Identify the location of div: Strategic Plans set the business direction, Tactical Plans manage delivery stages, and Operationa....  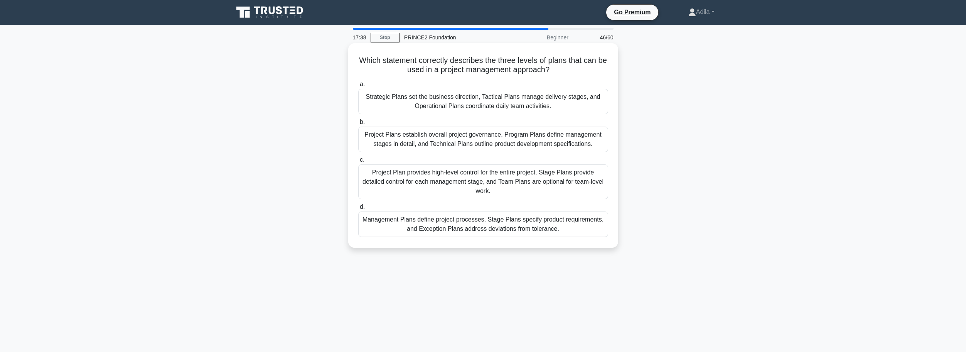
(483, 101).